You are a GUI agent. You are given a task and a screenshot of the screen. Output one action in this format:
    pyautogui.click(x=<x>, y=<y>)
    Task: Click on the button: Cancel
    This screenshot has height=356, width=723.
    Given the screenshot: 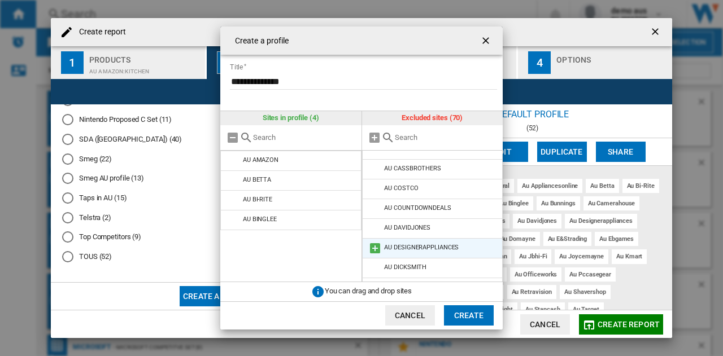 What is the action you would take?
    pyautogui.click(x=410, y=316)
    